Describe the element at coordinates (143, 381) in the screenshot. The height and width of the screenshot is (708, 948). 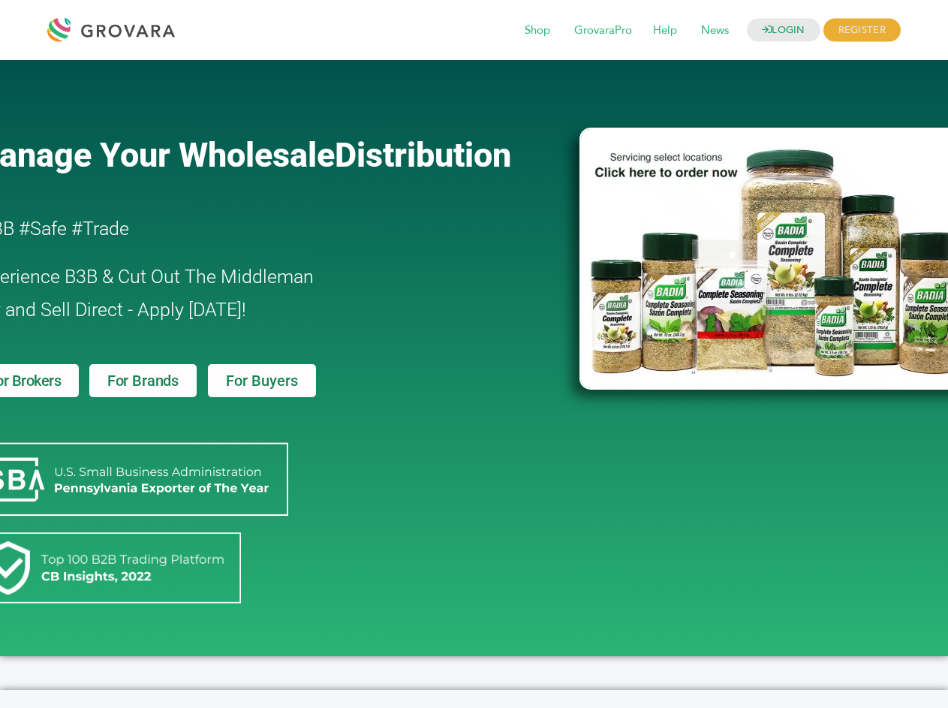
I see `span: For Brands` at that location.